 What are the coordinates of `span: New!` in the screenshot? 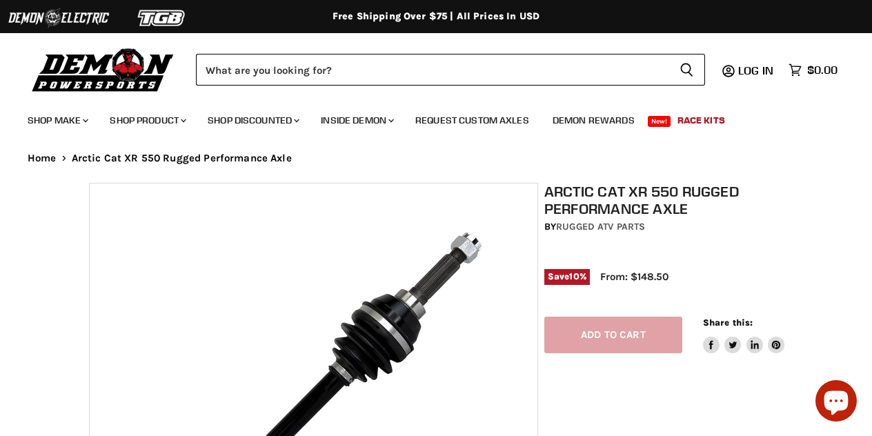 It's located at (659, 121).